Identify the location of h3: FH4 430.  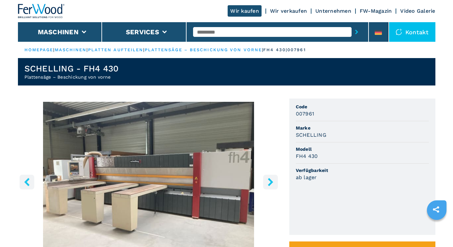
(307, 156).